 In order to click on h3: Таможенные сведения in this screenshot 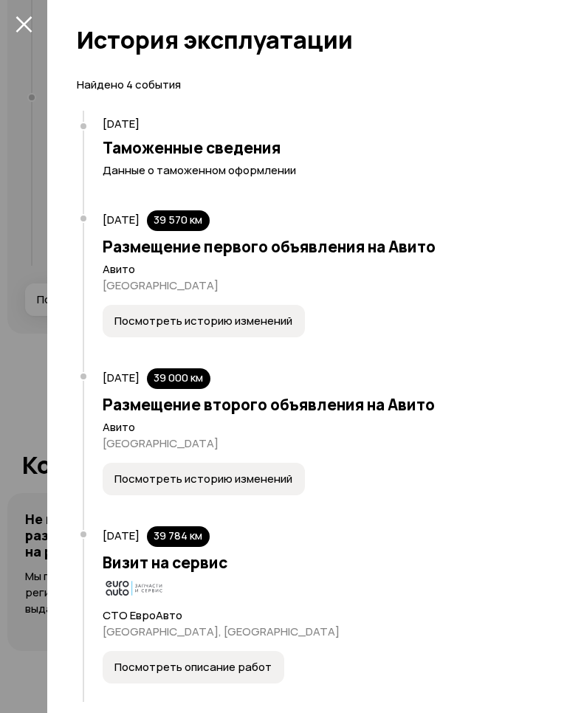, I will do `click(322, 148)`.